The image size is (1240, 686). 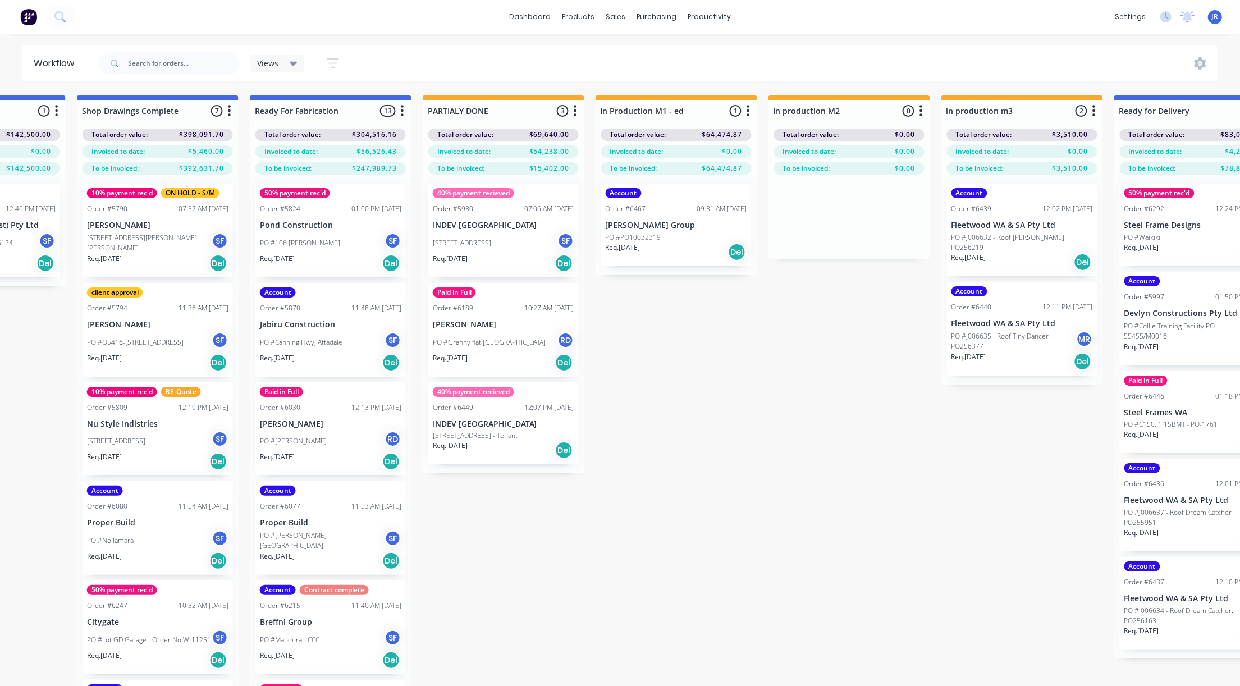 What do you see at coordinates (1145, 582) in the screenshot?
I see `div: Order #6437` at bounding box center [1145, 582].